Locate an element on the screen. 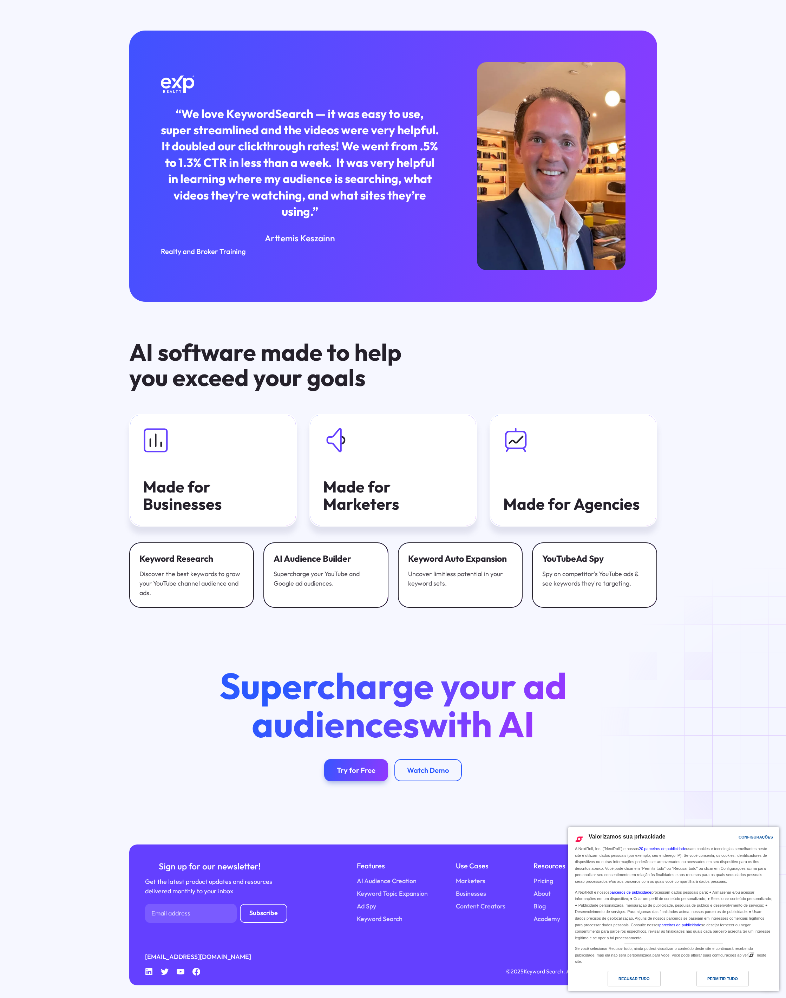 The width and height of the screenshot is (786, 998). input: Subscribe is located at coordinates (264, 914).